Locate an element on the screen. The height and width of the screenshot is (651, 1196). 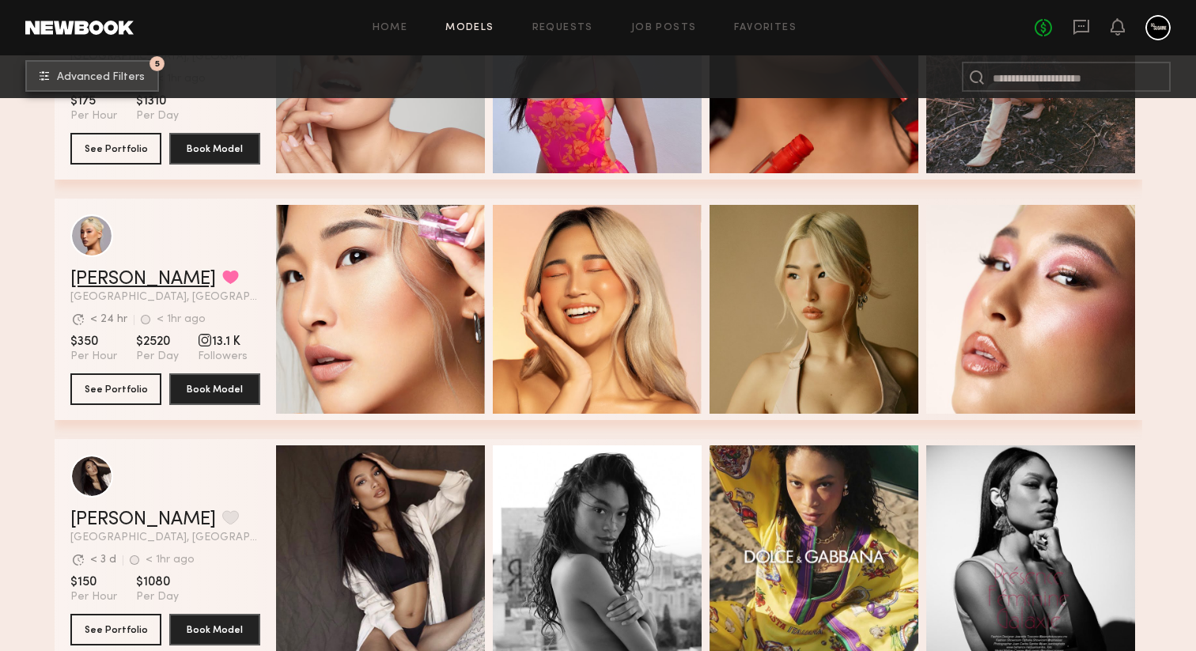
a: Job Posts is located at coordinates (664, 28).